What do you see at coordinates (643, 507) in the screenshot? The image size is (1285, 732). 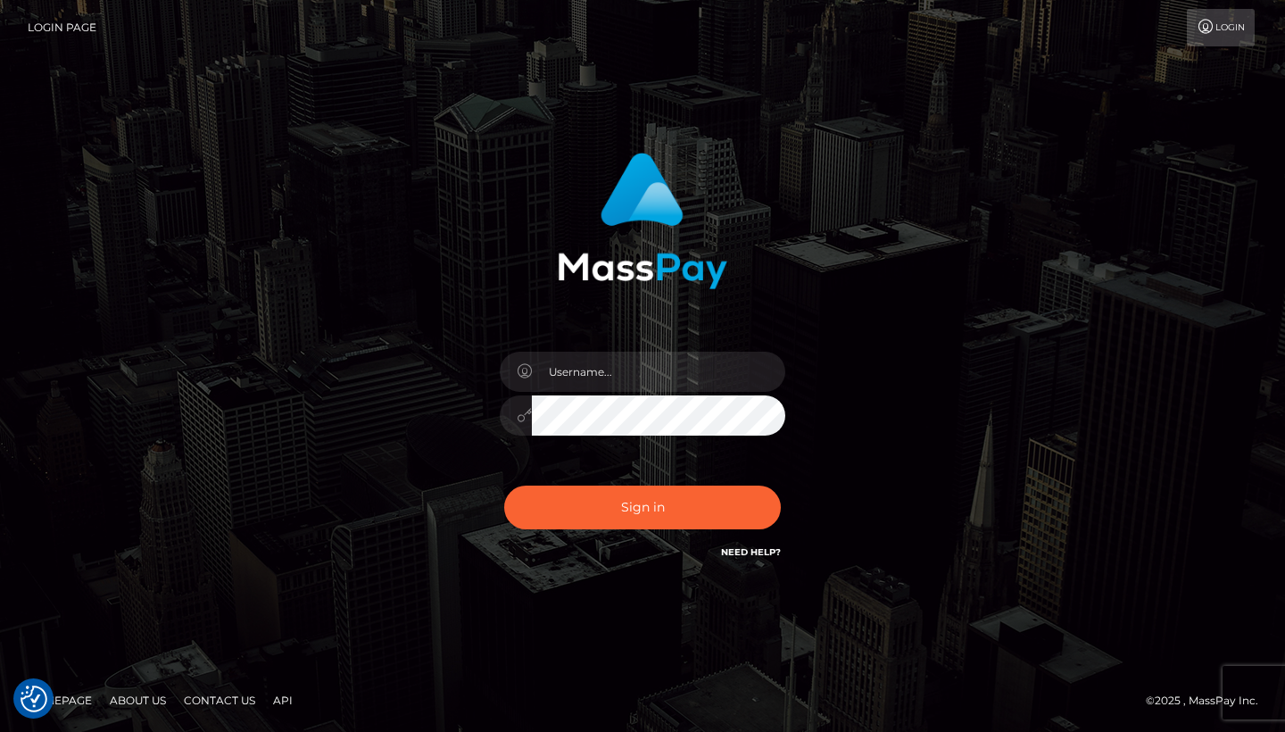 I see `button: Sign in` at bounding box center [643, 507].